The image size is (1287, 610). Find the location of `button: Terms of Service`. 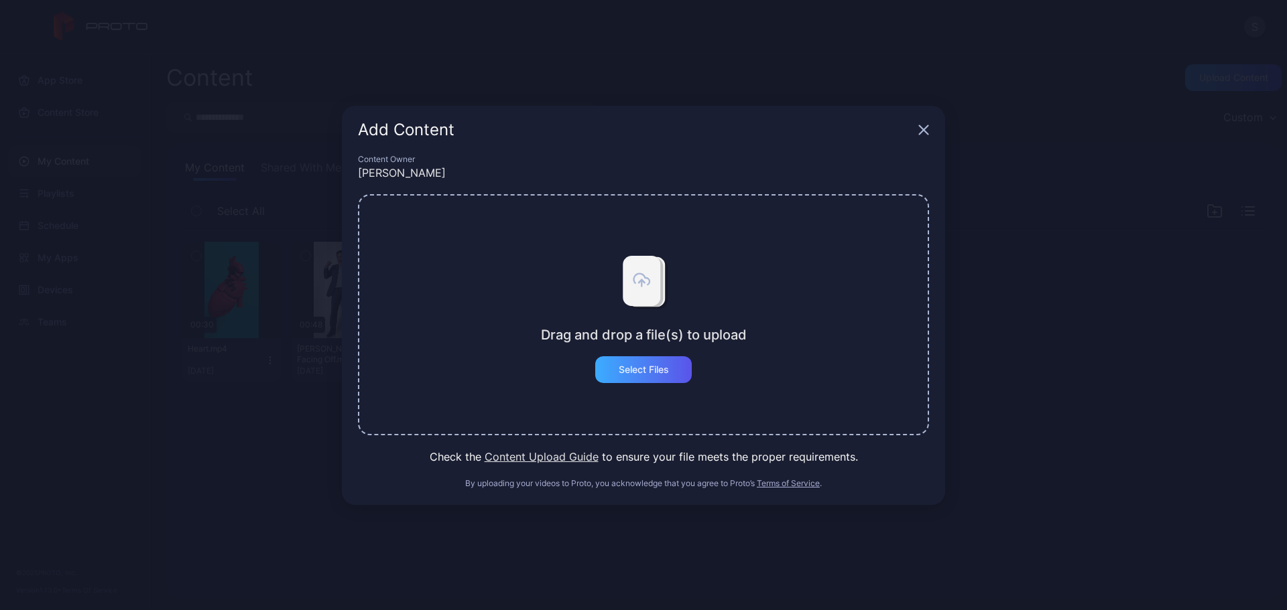

button: Terms of Service is located at coordinates (788, 484).